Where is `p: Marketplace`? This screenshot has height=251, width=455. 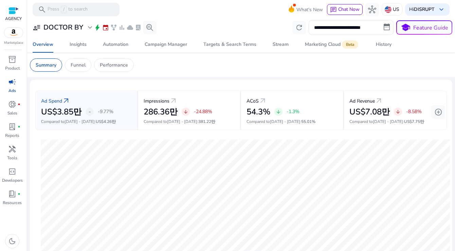
p: Marketplace is located at coordinates (14, 43).